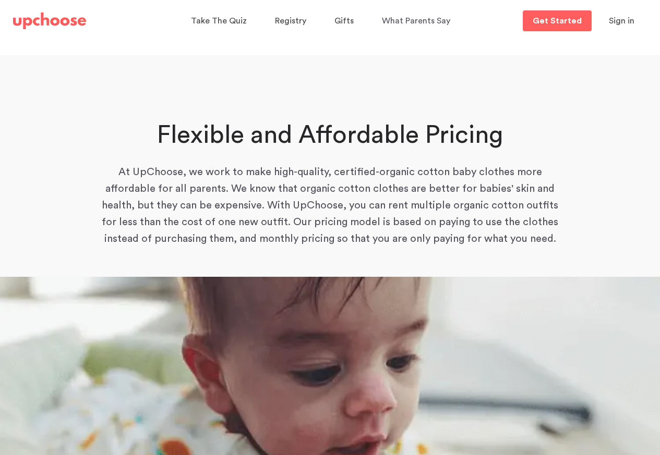 This screenshot has width=660, height=455. What do you see at coordinates (557, 21) in the screenshot?
I see `p: Get Started` at bounding box center [557, 21].